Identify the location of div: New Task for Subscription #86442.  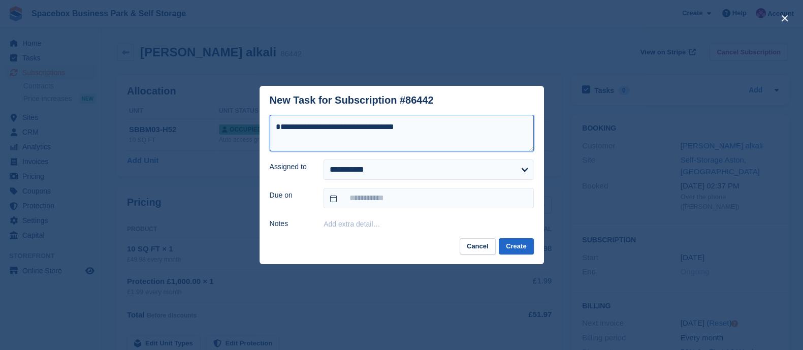
(351, 100).